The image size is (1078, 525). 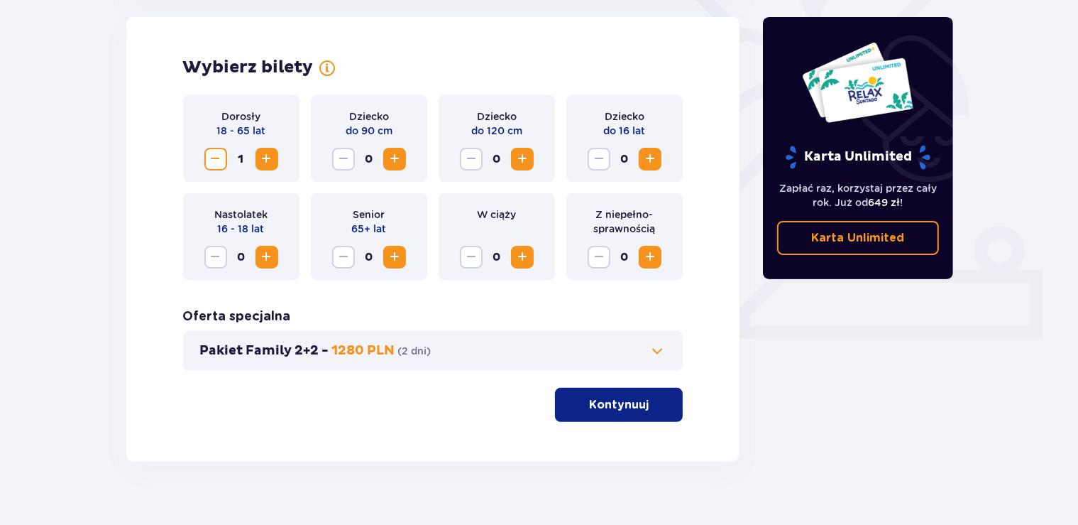 I want to click on a: Karta Unlimited, so click(x=858, y=238).